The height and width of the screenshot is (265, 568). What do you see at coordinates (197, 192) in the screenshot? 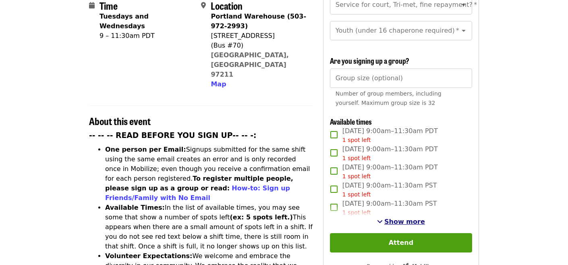
I see `a: How-to: Sign up Friends/Family with No Email` at bounding box center [197, 192].